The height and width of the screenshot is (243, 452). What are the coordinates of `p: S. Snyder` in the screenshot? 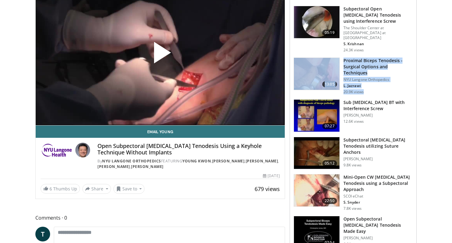 It's located at (378, 202).